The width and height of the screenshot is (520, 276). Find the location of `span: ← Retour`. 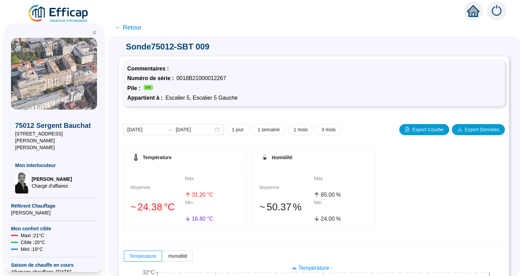

span: ← Retour is located at coordinates (128, 27).